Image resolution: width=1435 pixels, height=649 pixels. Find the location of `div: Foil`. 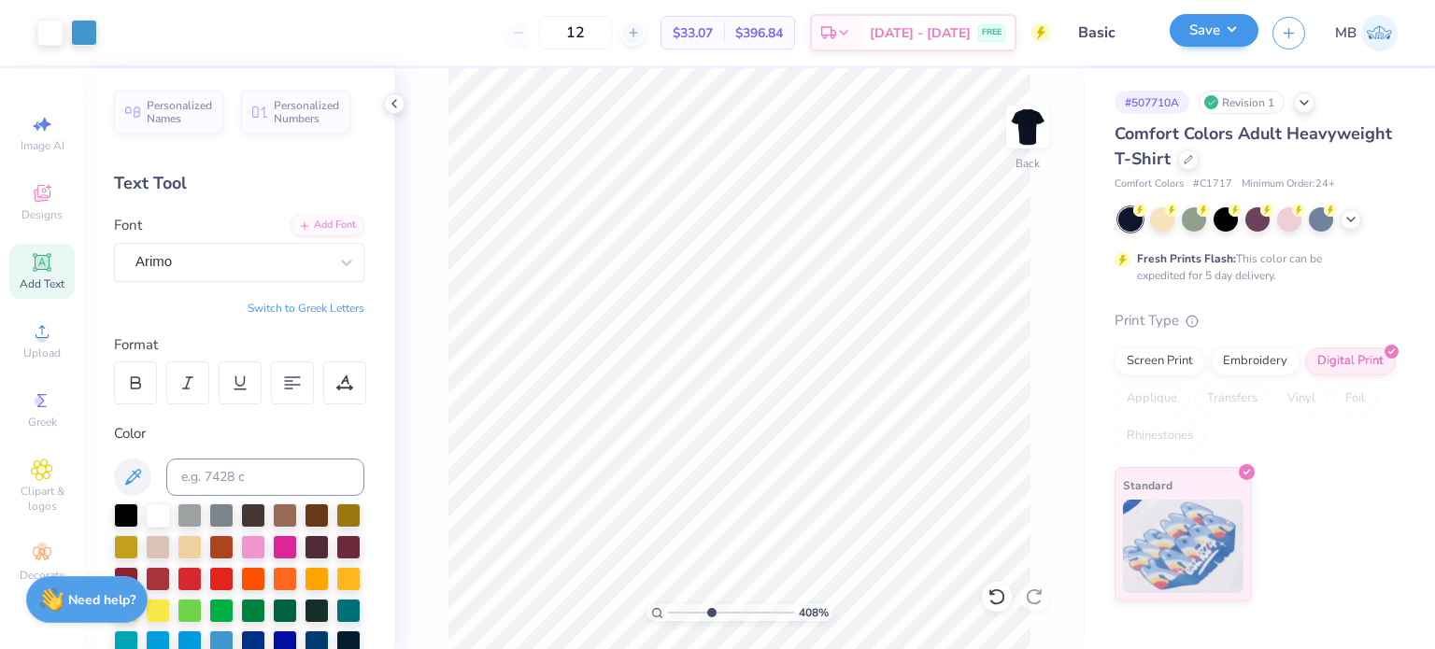

div: Foil is located at coordinates (1354, 399).